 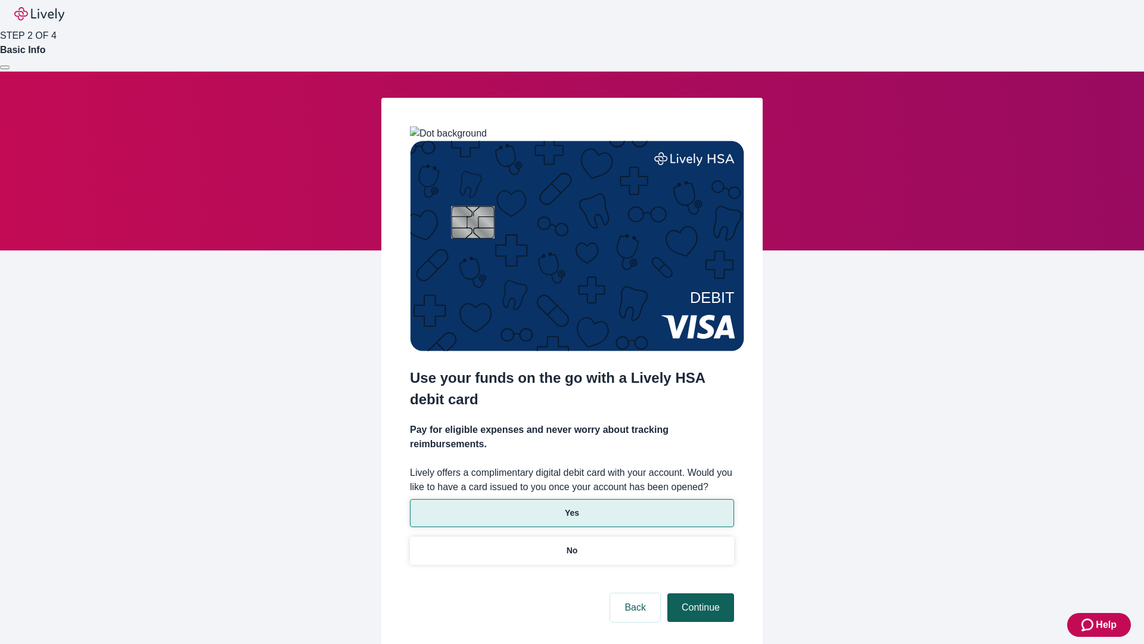 What do you see at coordinates (572, 550) in the screenshot?
I see `button: No` at bounding box center [572, 550].